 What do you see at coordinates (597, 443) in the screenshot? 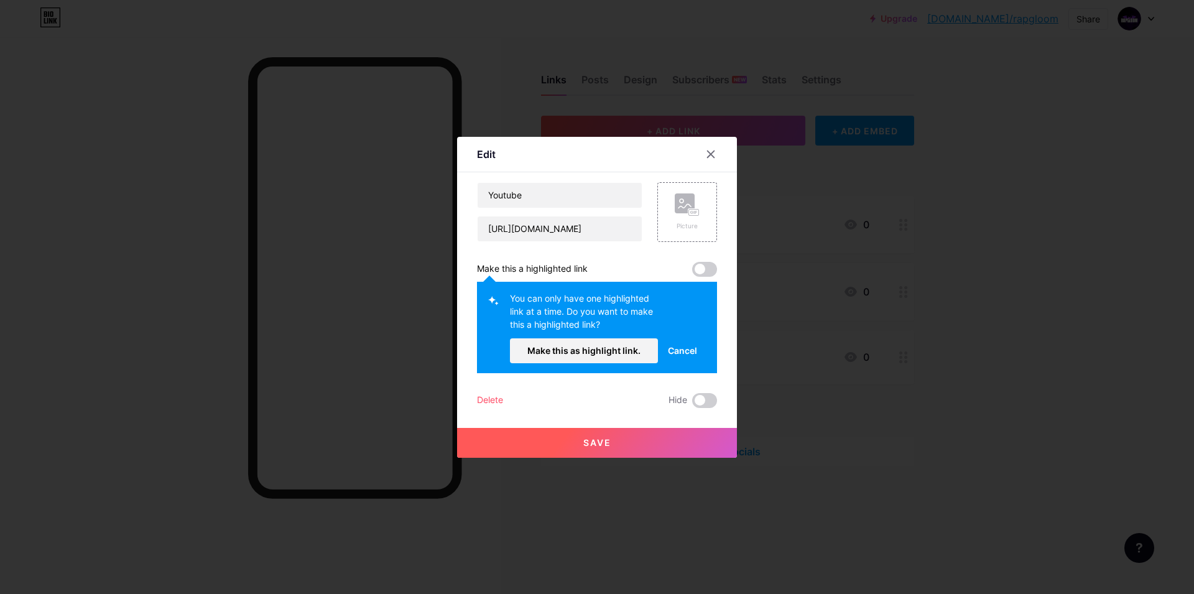
I see `button: Save` at bounding box center [597, 443].